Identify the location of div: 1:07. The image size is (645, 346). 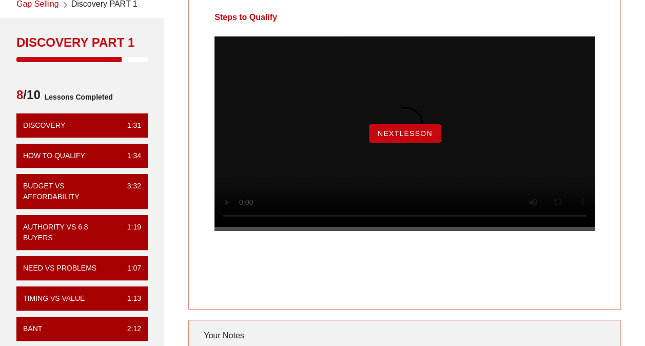
(130, 268).